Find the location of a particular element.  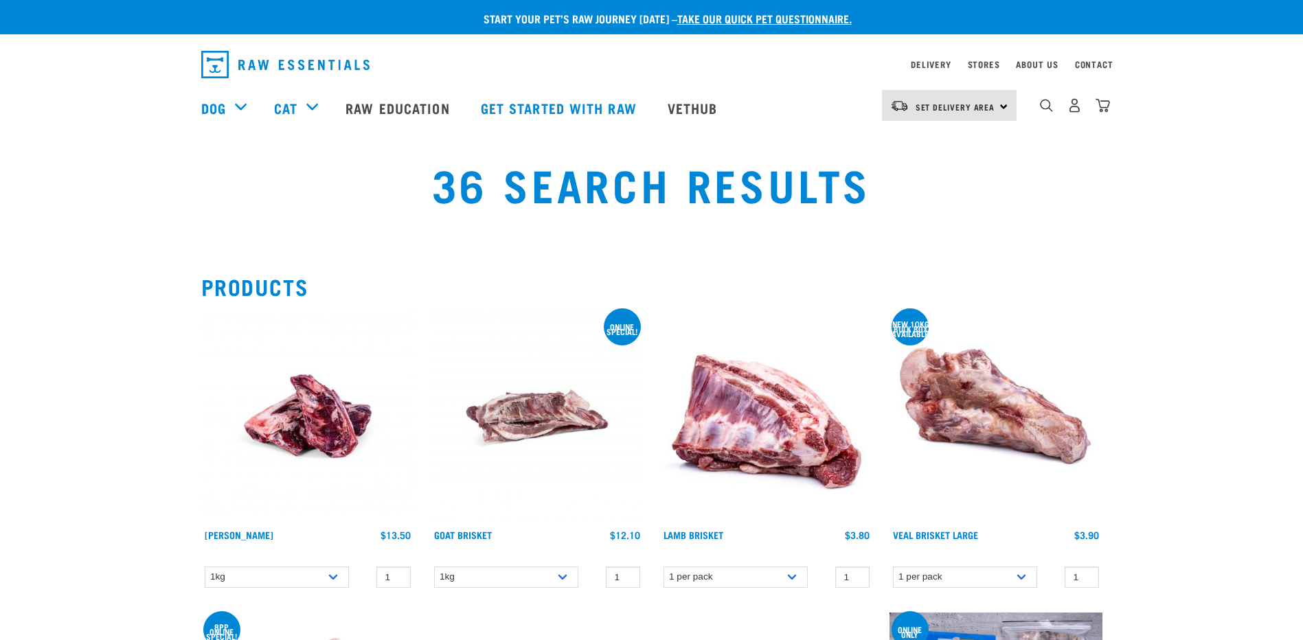

a: Get started with Raw is located at coordinates (561, 108).